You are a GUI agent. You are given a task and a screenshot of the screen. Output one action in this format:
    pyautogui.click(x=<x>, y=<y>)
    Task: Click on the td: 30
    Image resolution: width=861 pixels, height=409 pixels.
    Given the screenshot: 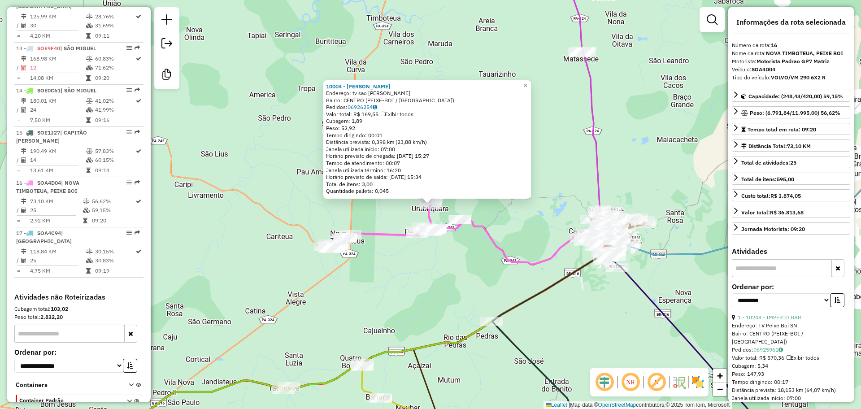 What is the action you would take?
    pyautogui.click(x=57, y=26)
    